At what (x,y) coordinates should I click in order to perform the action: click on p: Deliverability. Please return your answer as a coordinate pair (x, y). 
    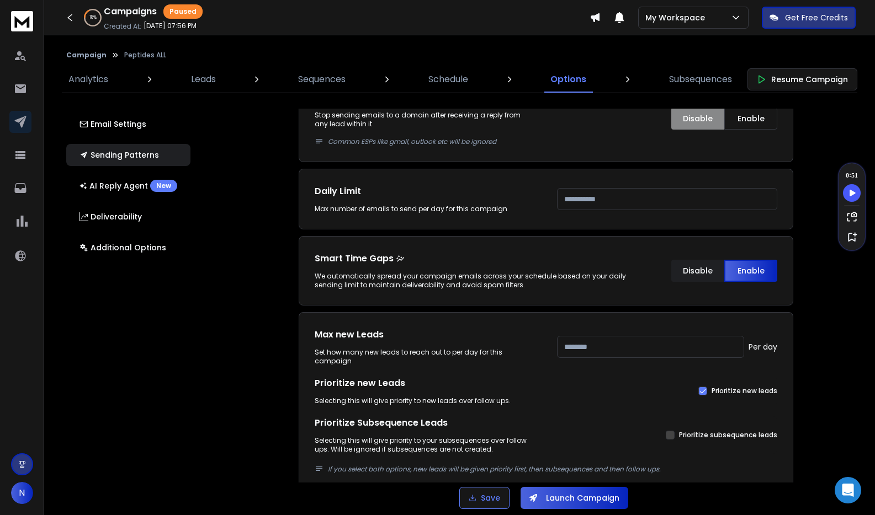
    Looking at the image, I should click on (110, 217).